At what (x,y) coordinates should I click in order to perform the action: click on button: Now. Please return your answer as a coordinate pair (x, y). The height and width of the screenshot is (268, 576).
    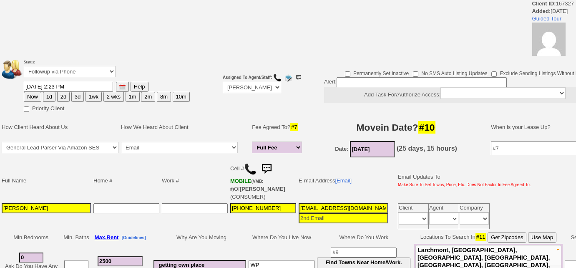
    Looking at the image, I should click on (33, 97).